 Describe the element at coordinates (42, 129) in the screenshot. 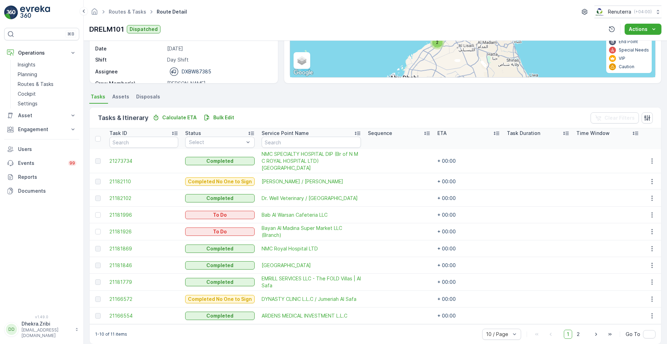

I see `button: Engagement` at that location.